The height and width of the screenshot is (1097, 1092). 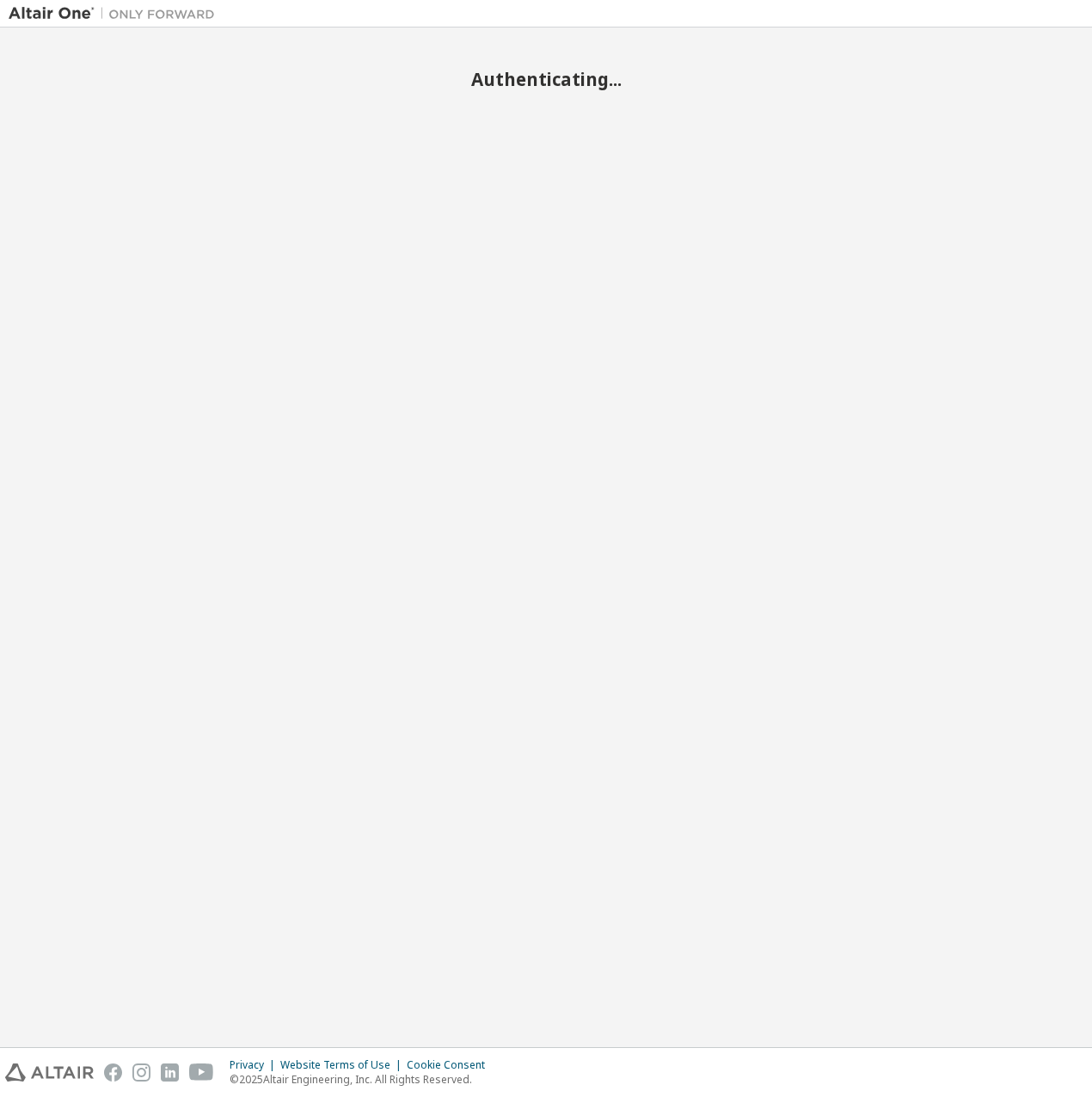 I want to click on div: Privacy, so click(x=255, y=1065).